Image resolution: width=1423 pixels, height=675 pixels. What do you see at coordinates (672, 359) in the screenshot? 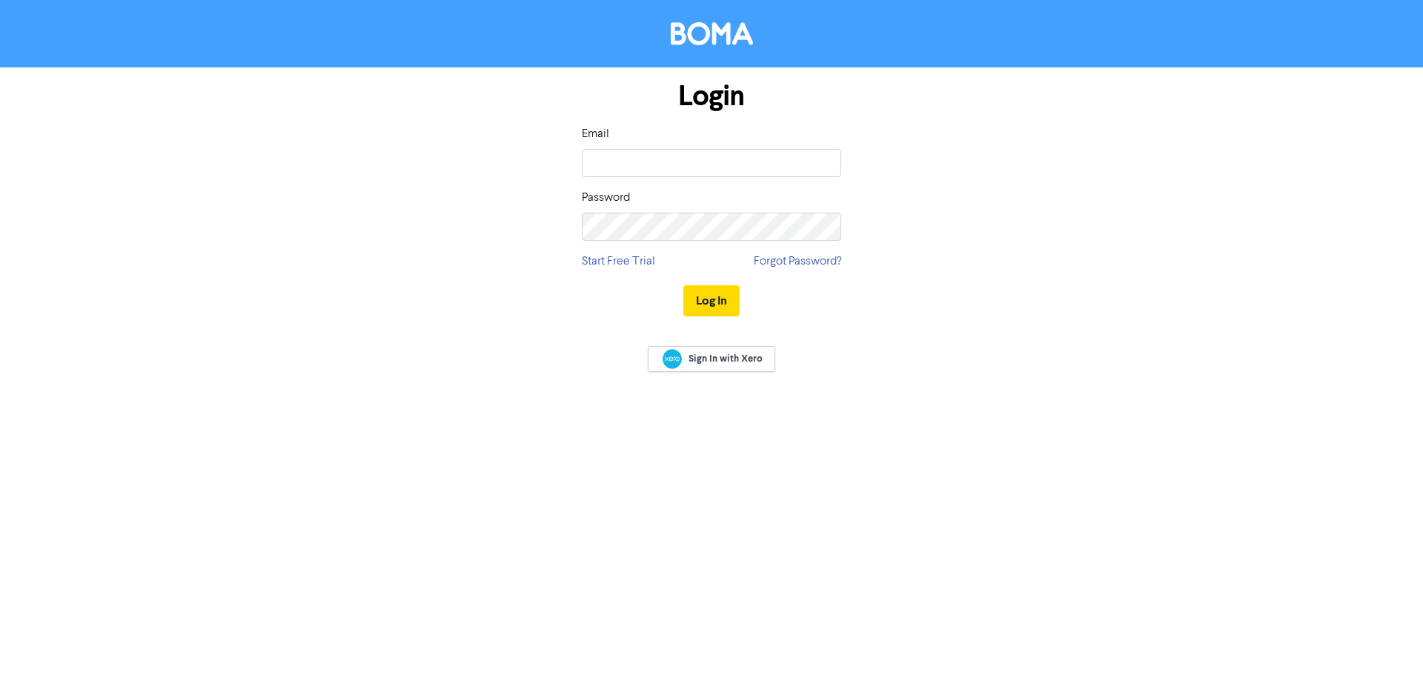
I see `img: Xero logo` at bounding box center [672, 359].